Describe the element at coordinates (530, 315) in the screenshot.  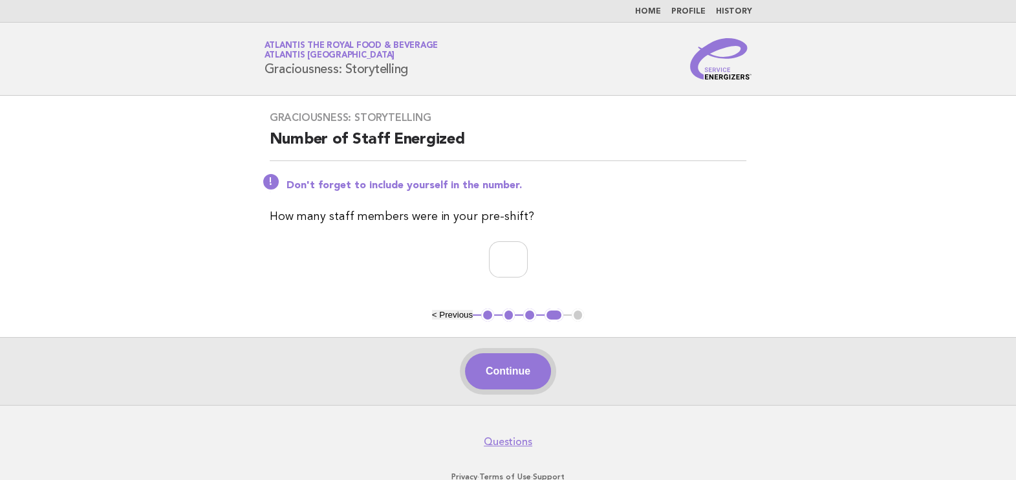
I see `button: 3` at that location.